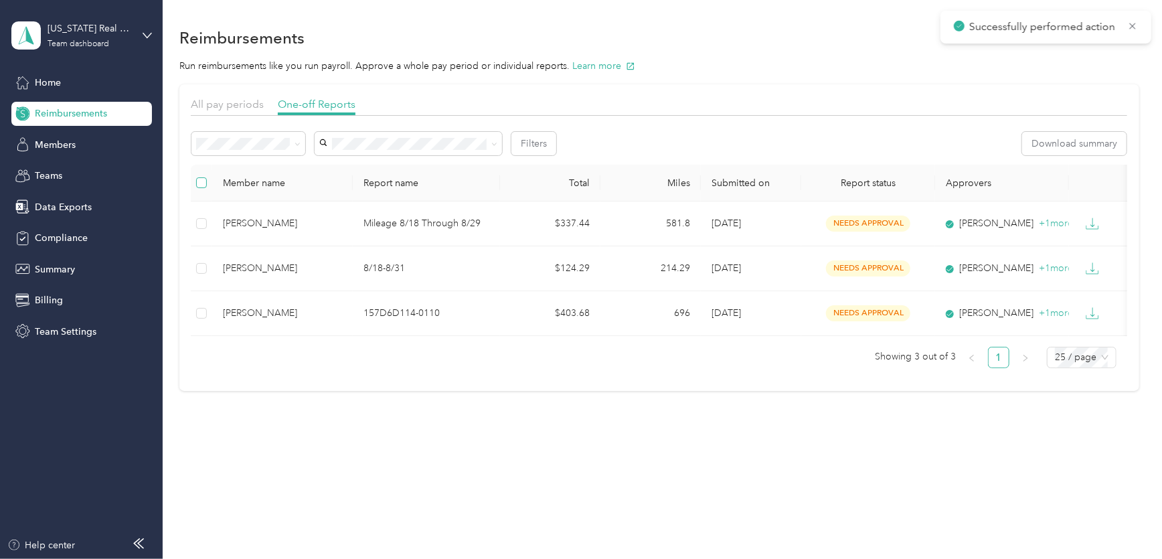 The width and height of the screenshot is (1162, 559). What do you see at coordinates (651, 183) in the screenshot?
I see `div: Miles` at bounding box center [651, 183].